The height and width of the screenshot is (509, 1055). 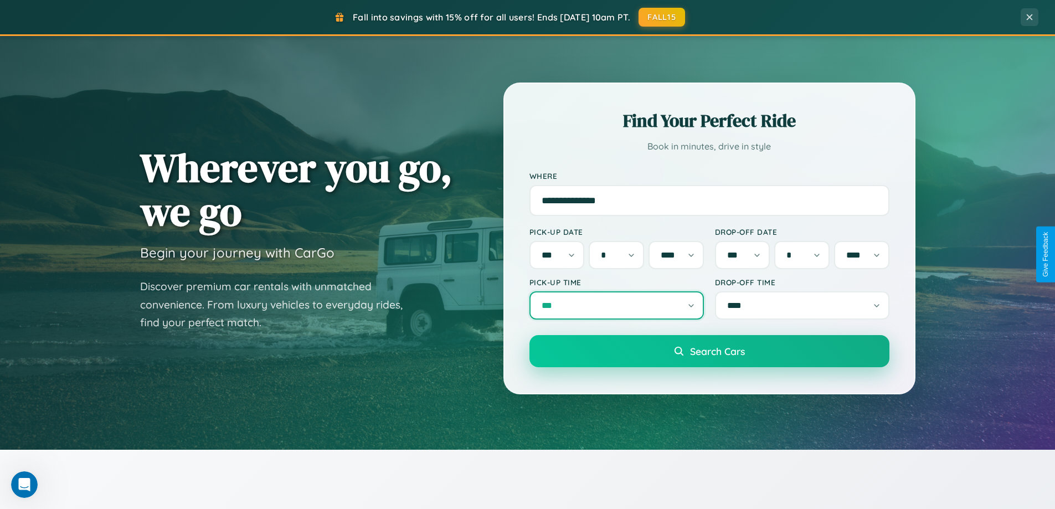 I want to click on button: Search Cars, so click(x=709, y=351).